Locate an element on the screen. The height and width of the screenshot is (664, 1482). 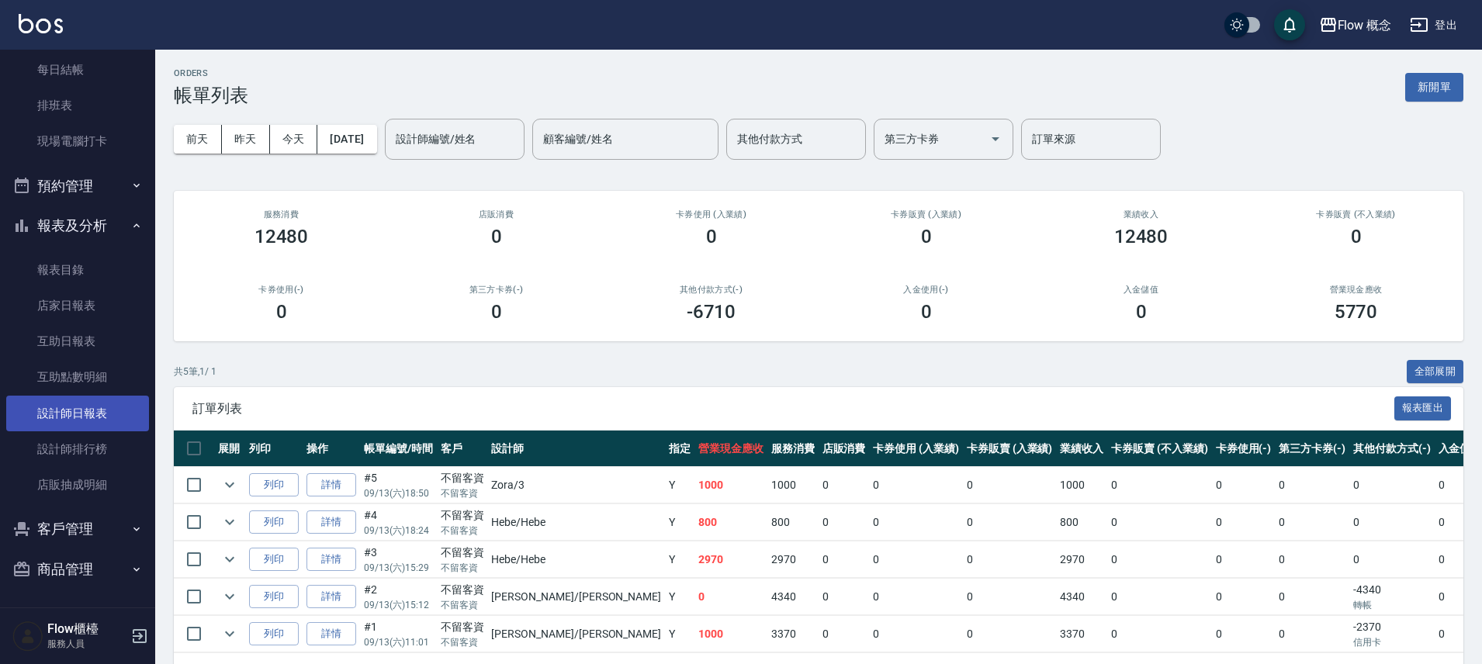
h3: 12480 is located at coordinates (1141, 237).